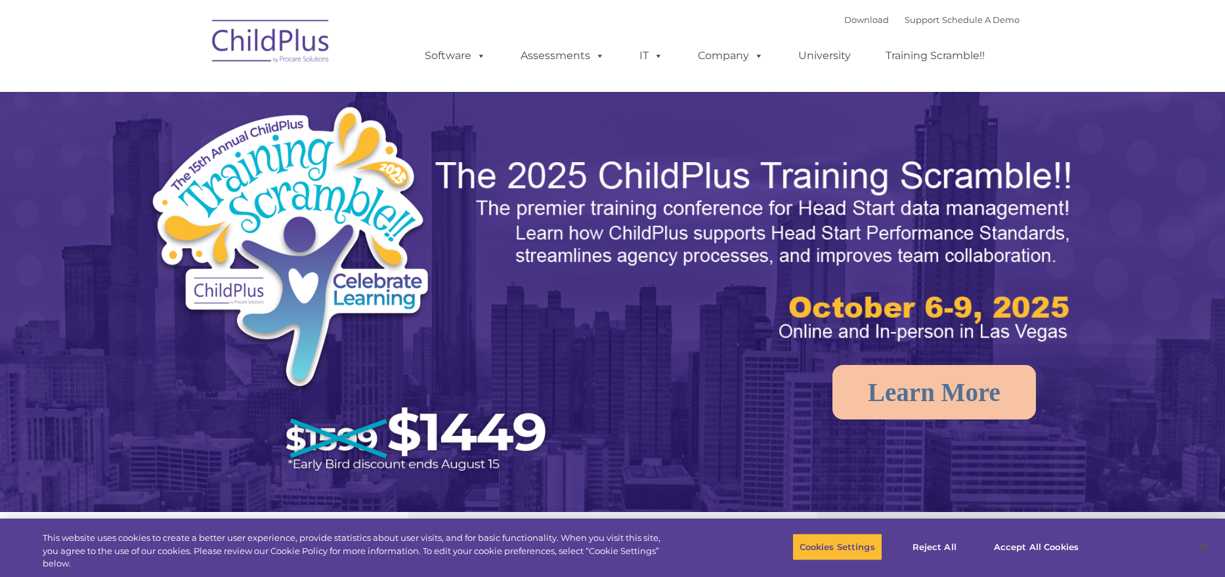 This screenshot has height=577, width=1225. Describe the element at coordinates (867, 20) in the screenshot. I see `a: Download` at that location.